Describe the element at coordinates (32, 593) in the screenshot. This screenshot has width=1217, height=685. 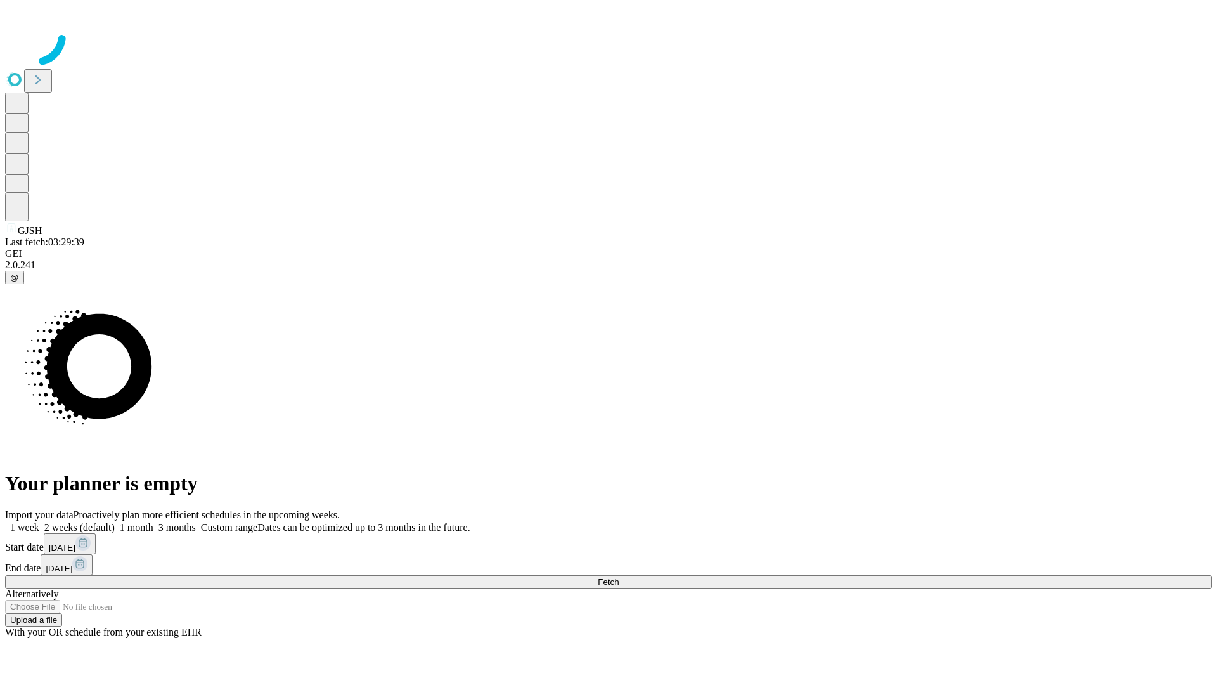
I see `span: Alternatively` at that location.